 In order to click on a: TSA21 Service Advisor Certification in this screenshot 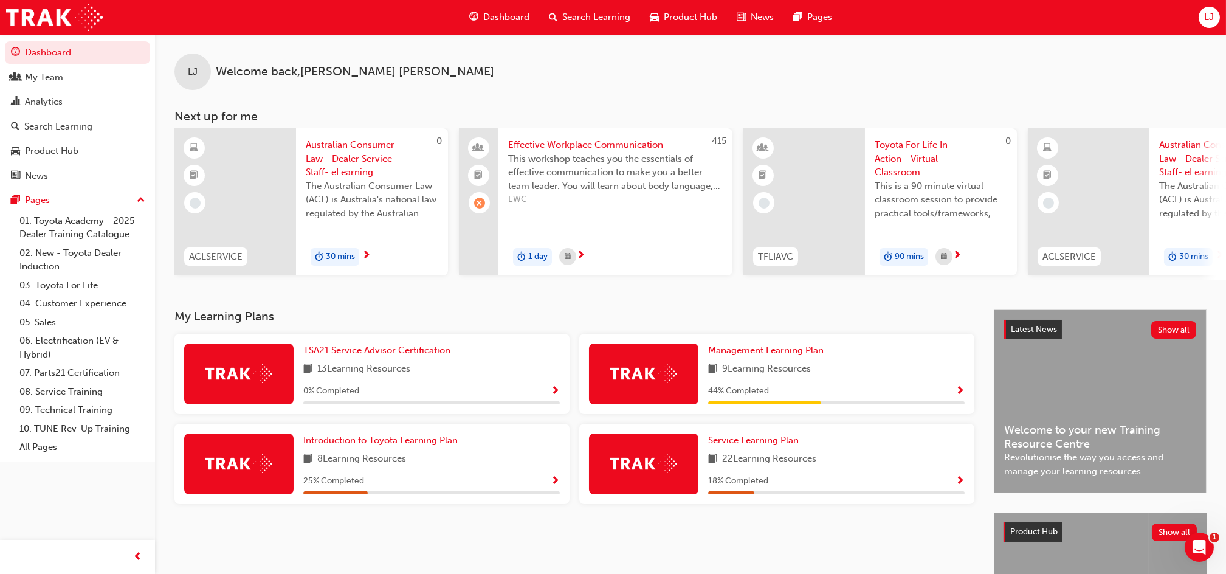, I will do `click(379, 350)`.